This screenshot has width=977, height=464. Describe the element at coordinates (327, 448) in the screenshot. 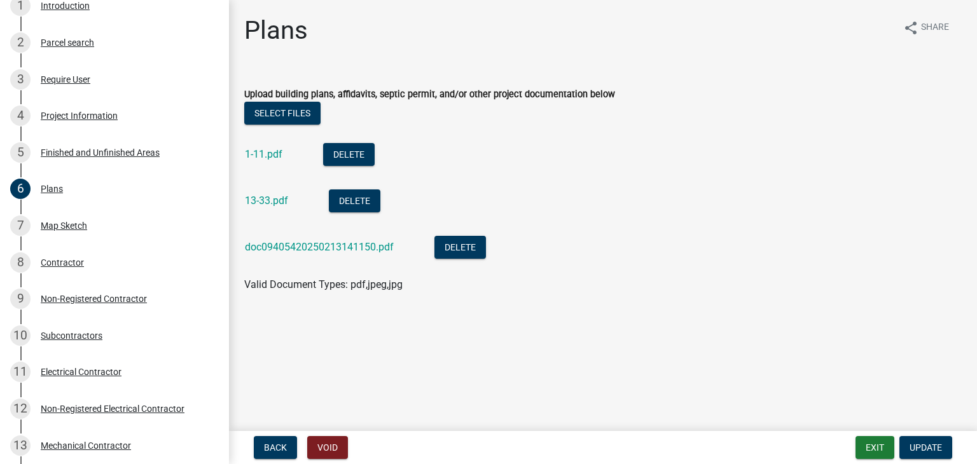

I see `button: Void` at that location.